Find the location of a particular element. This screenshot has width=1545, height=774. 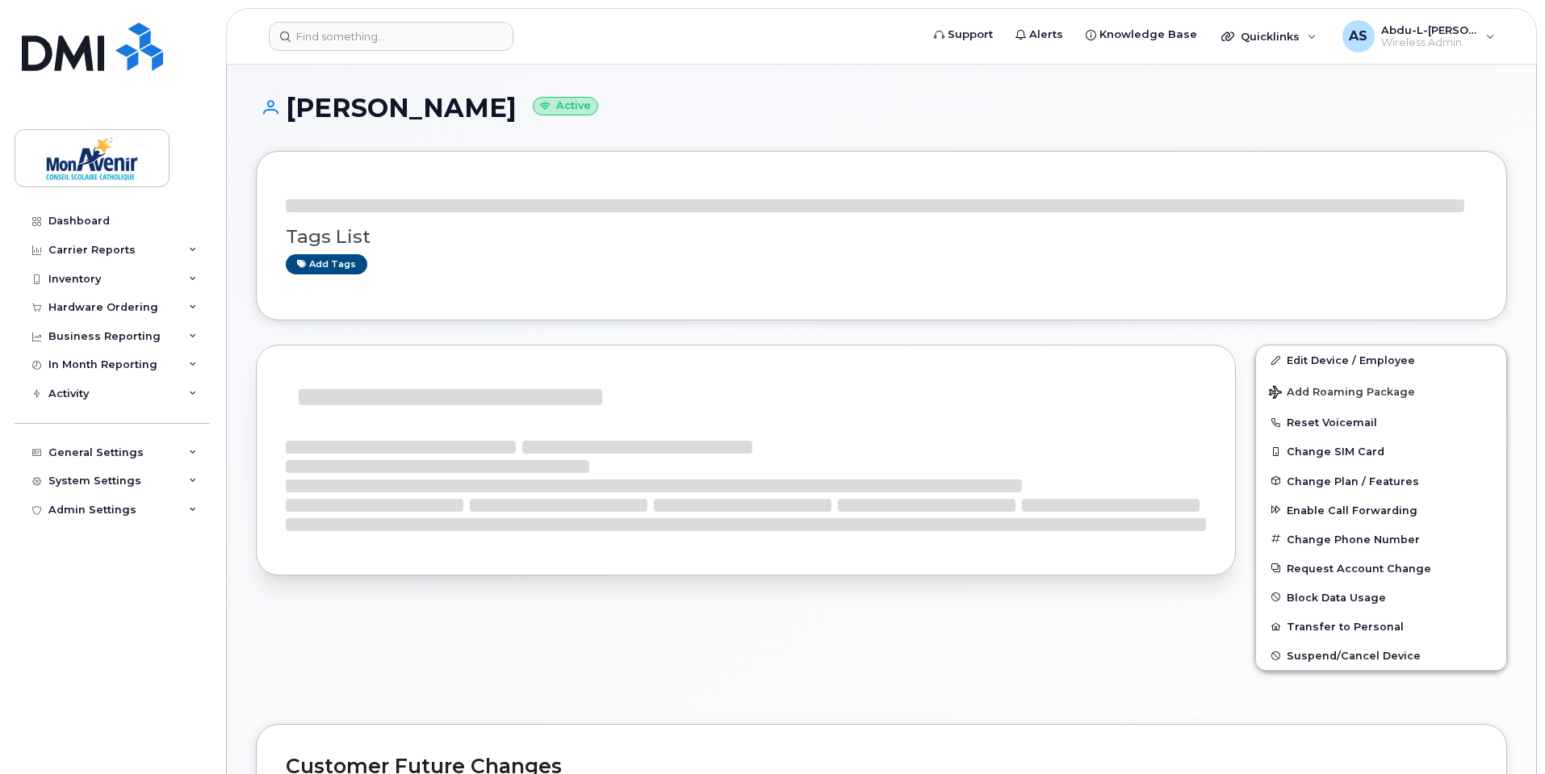

span: Change Plan / Features is located at coordinates (1353, 480).